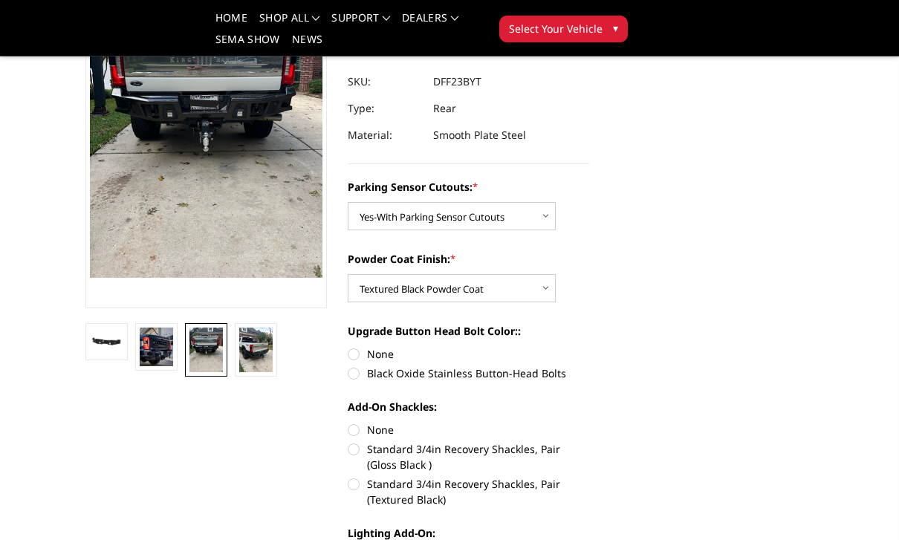 This screenshot has height=540, width=899. Describe the element at coordinates (862, 505) in the screenshot. I see `div: Chat Widget` at that location.